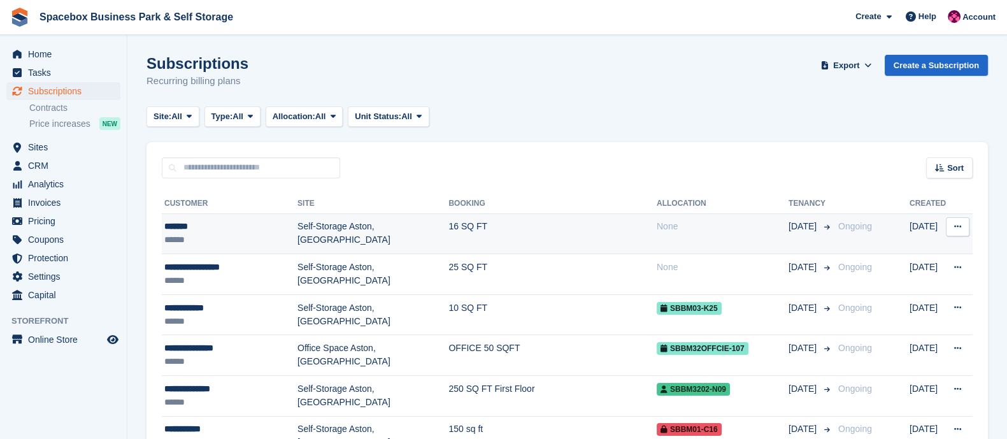 The height and width of the screenshot is (439, 1007). What do you see at coordinates (232, 117) in the screenshot?
I see `button: Type: All` at bounding box center [232, 117].